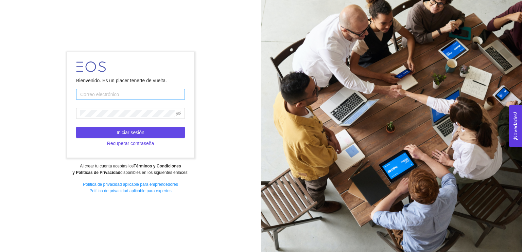 The width and height of the screenshot is (522, 252). Describe the element at coordinates (130, 185) in the screenshot. I see `a: Política de privacidad aplicable para emprendedores` at that location.